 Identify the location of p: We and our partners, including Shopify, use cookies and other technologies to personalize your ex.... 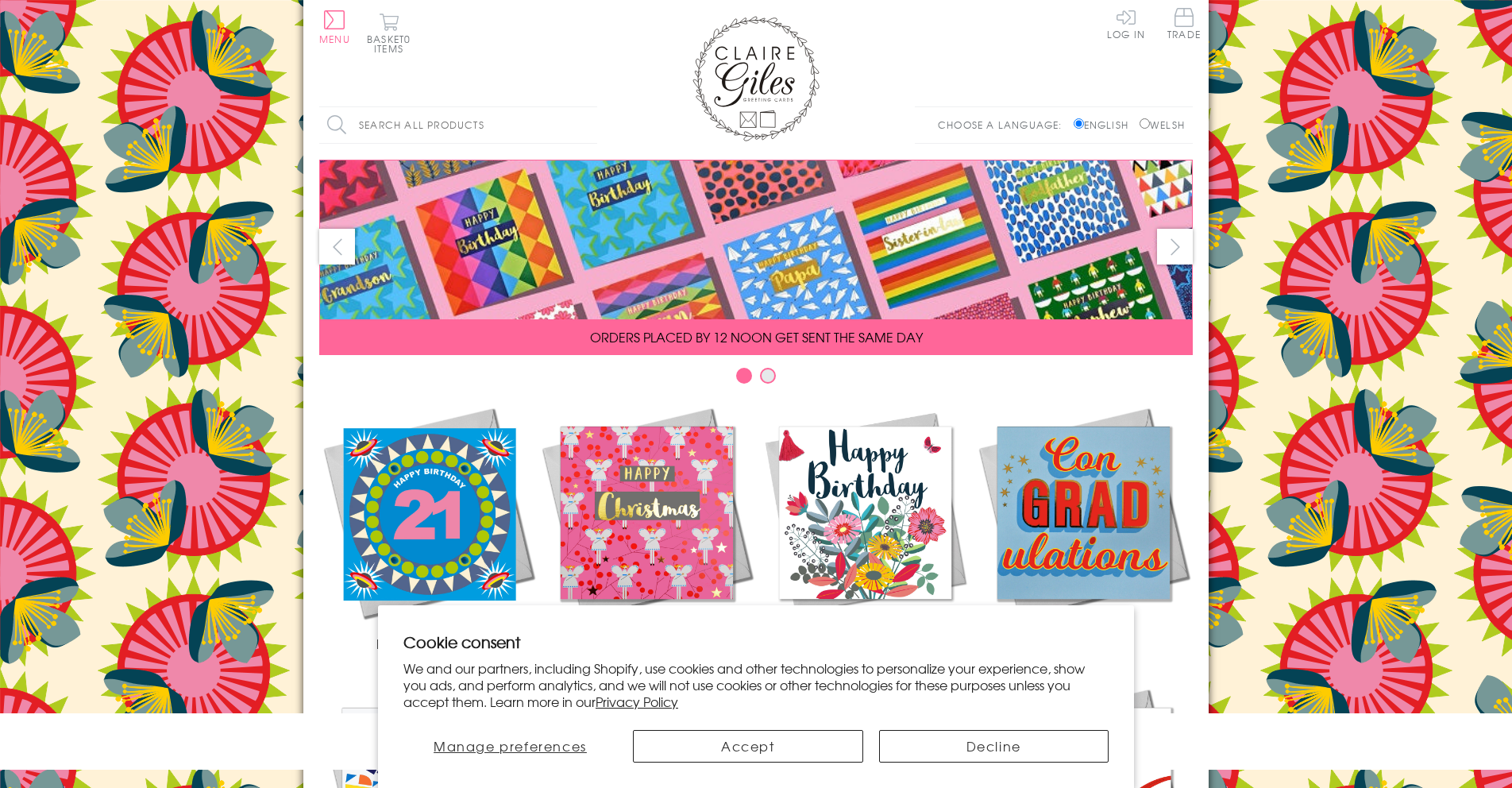
(756, 685).